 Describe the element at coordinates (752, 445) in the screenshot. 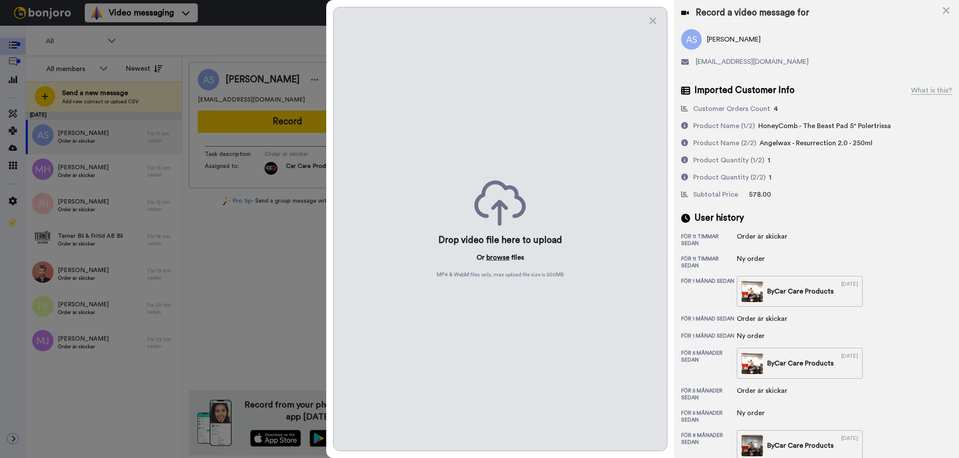

I see `img: e6f69dc8-a3ce-4d6f-86f0-164b258bf72f-thumb.jpg` at that location.